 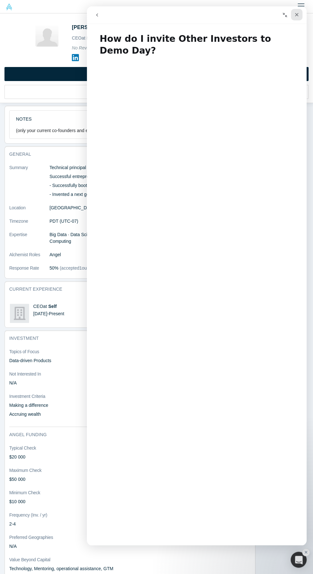 I want to click on dt: Location, so click(x=29, y=210).